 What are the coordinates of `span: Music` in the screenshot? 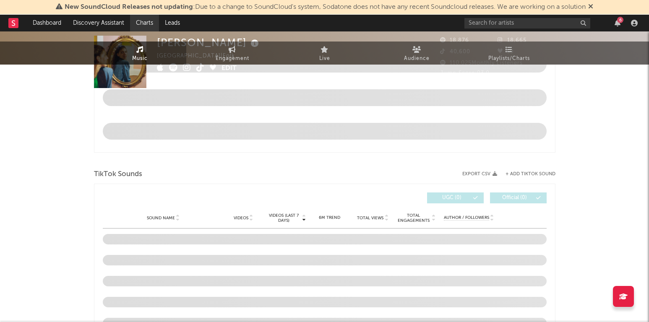 It's located at (140, 59).